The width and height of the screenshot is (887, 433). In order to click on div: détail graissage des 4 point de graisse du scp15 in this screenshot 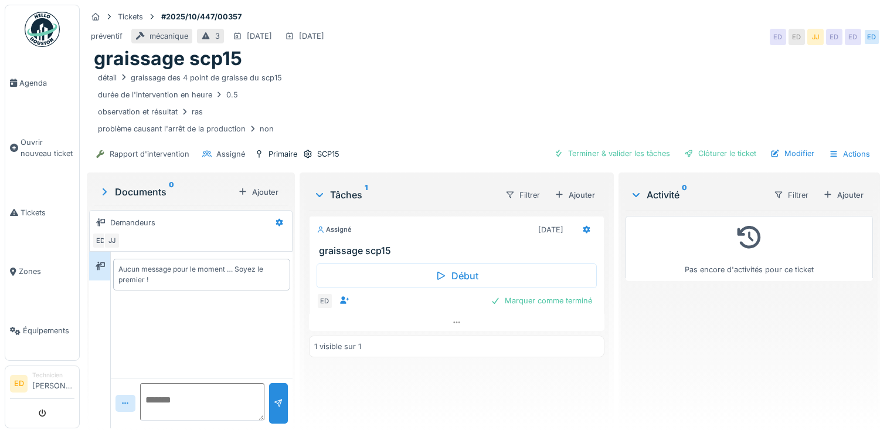, I will do `click(190, 77)`.